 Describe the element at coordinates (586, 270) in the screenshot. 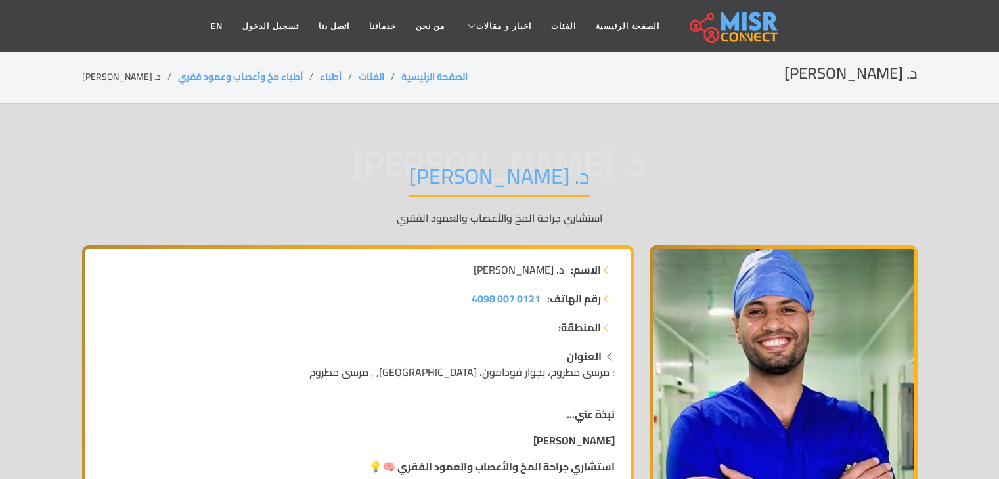

I see `strong: الاسم:` at that location.